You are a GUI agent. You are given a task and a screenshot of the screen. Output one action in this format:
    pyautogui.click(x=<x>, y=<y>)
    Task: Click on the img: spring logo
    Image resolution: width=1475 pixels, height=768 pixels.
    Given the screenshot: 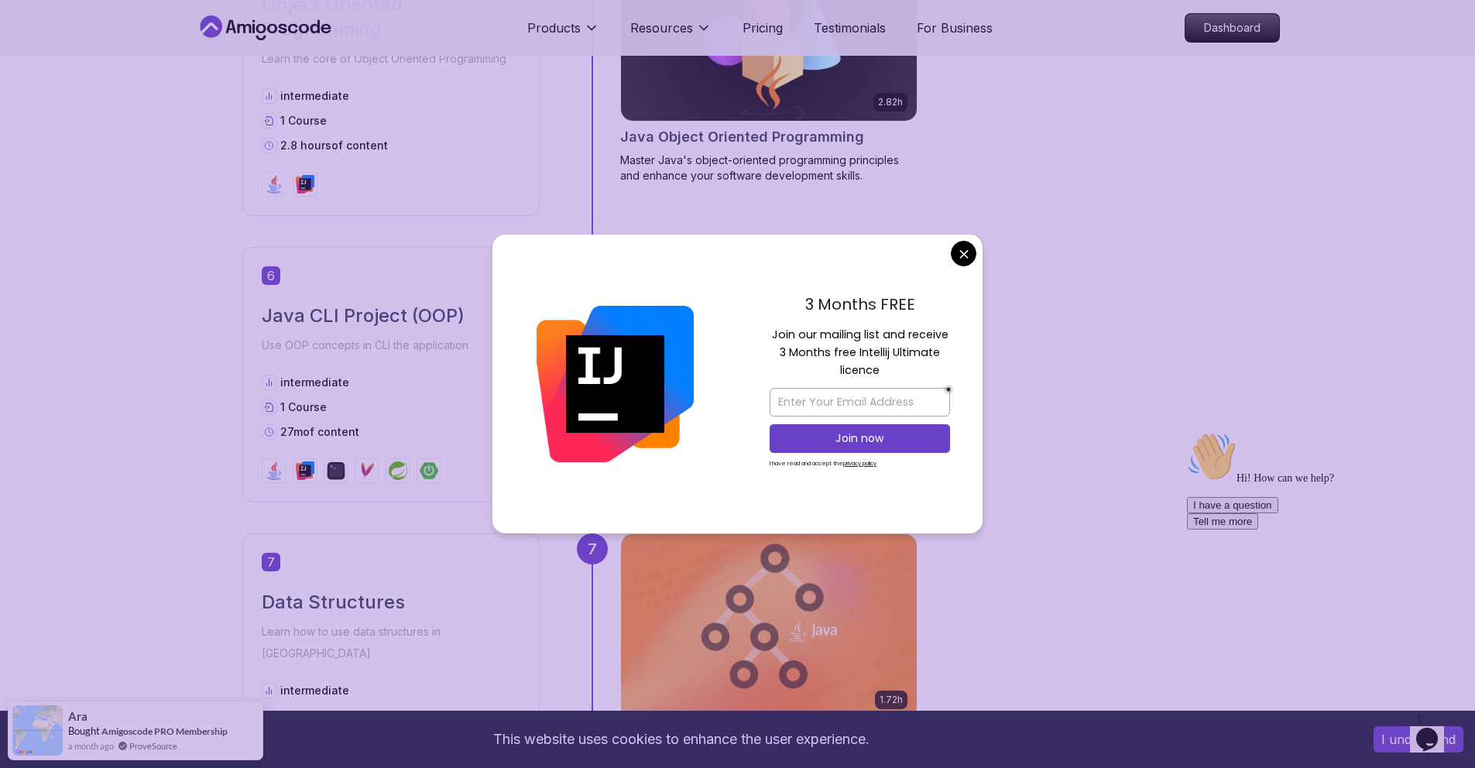 What is the action you would take?
    pyautogui.click(x=398, y=471)
    